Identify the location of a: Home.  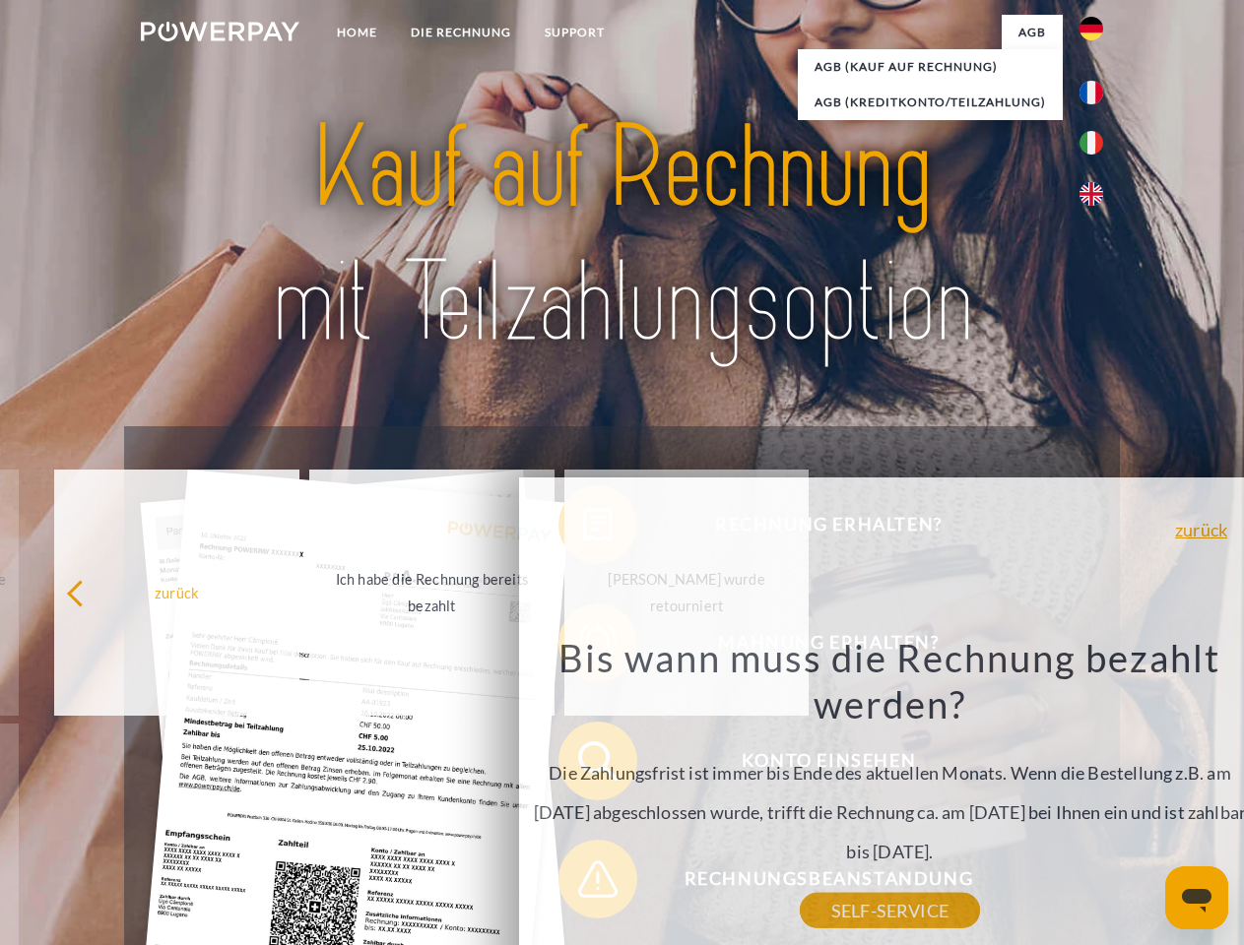
(356, 32).